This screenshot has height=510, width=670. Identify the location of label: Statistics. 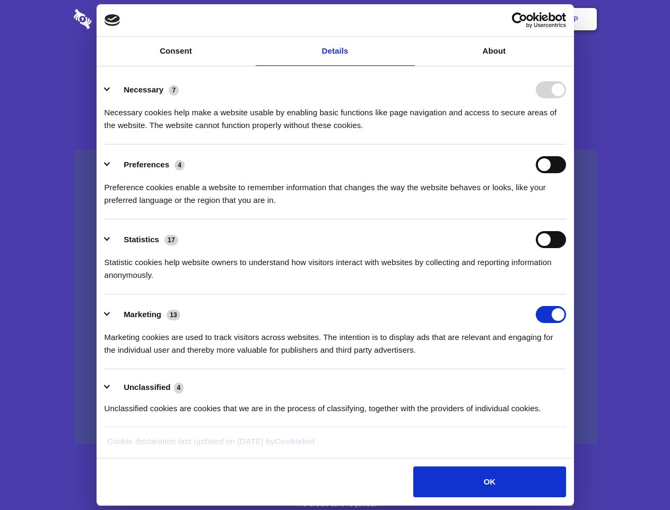
(141, 239).